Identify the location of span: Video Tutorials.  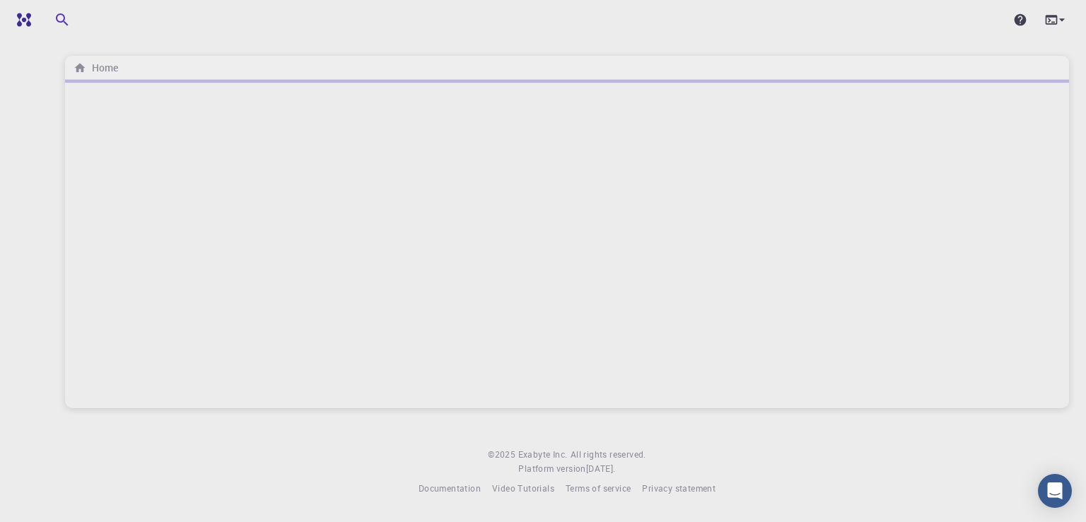
(523, 488).